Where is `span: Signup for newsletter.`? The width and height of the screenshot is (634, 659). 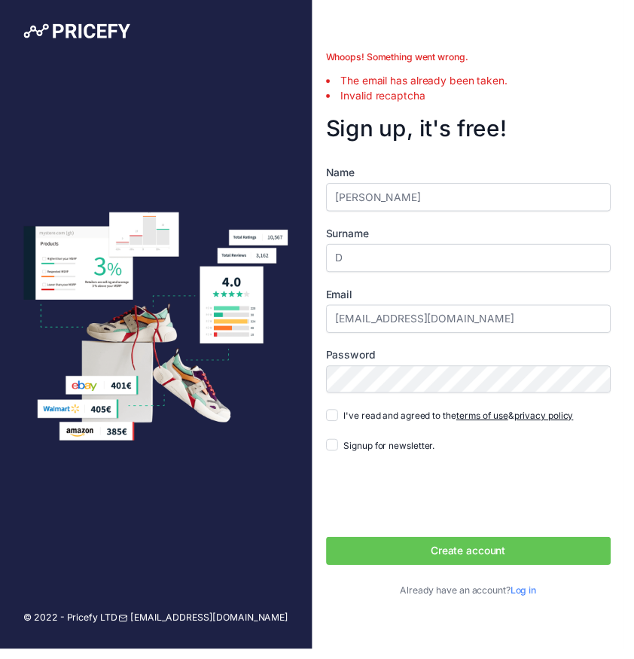
span: Signup for newsletter. is located at coordinates (395, 452).